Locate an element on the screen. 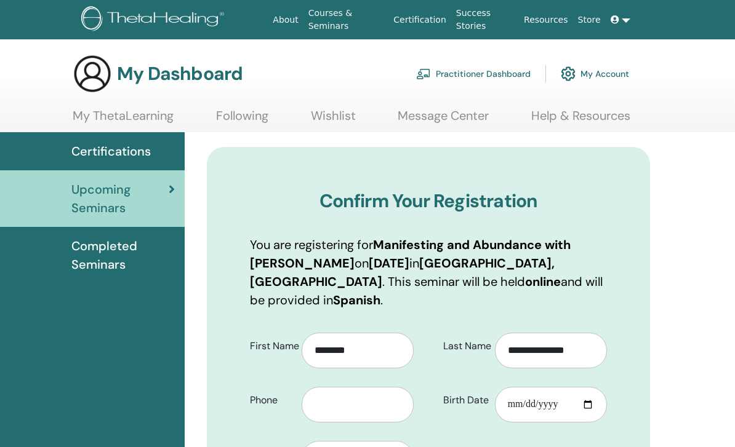 This screenshot has height=447, width=735. img: cog.svg is located at coordinates (568, 74).